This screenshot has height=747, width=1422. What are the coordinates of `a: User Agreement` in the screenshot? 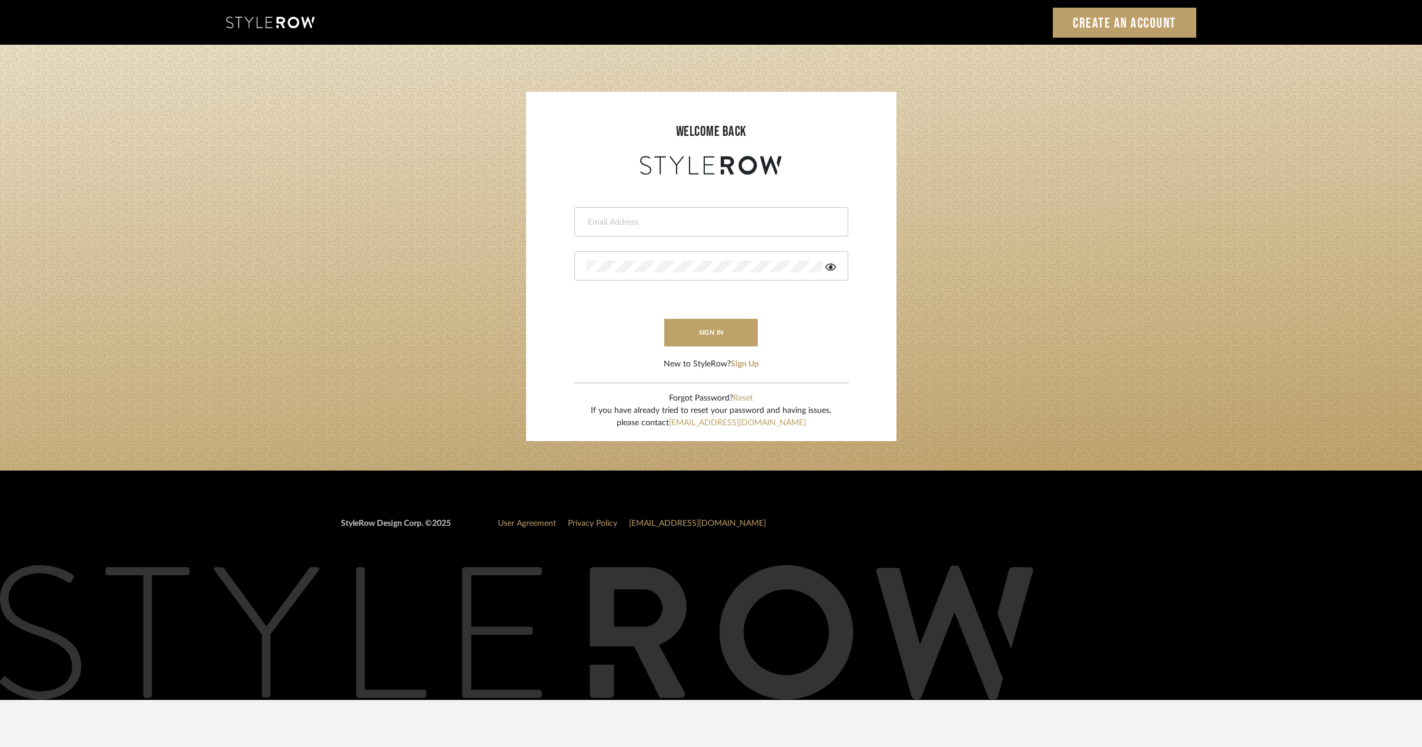 It's located at (527, 523).